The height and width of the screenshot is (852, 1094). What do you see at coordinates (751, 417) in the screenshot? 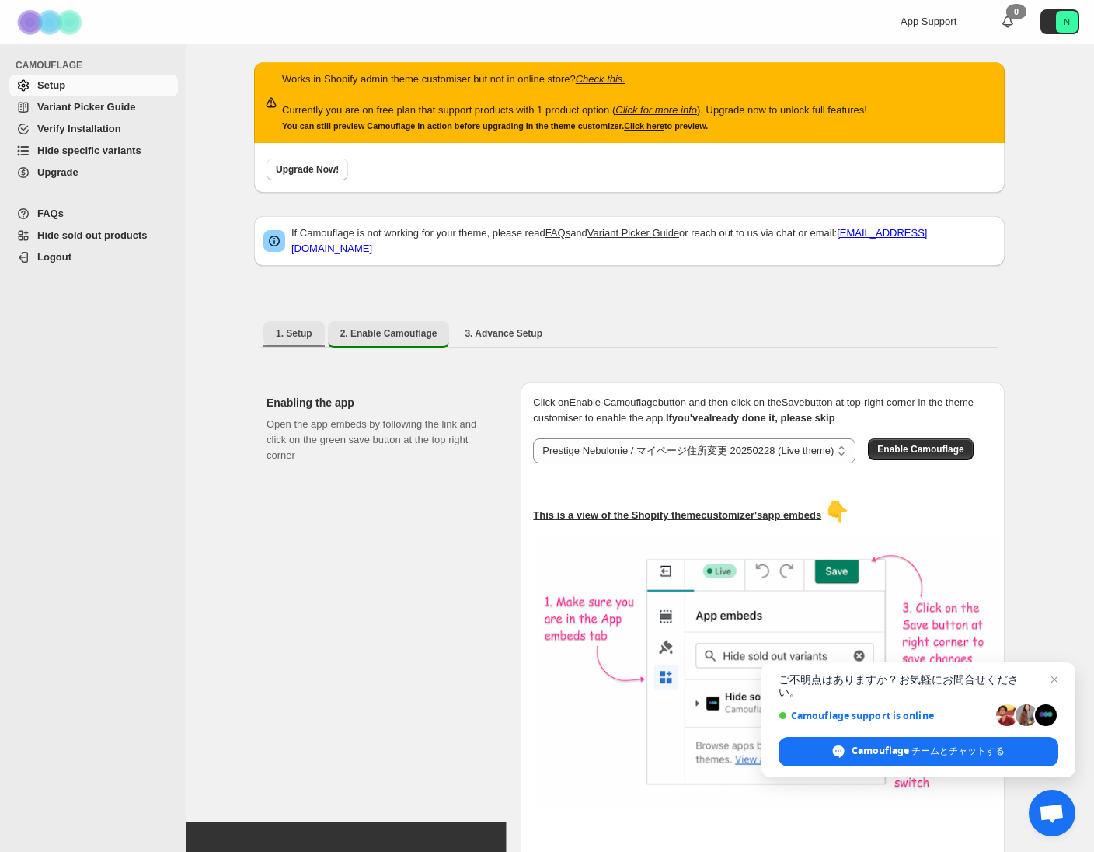
I see `b: If you've already done it, please skip` at bounding box center [751, 417].